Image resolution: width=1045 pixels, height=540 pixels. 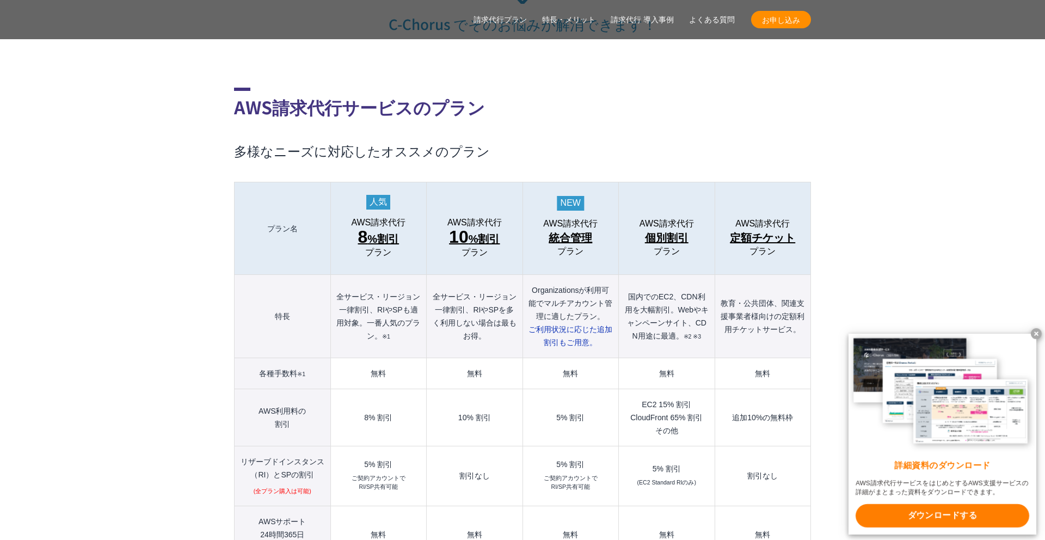 What do you see at coordinates (522, 103) in the screenshot?
I see `h2: AWS請求代行サービスのプラン` at bounding box center [522, 103].